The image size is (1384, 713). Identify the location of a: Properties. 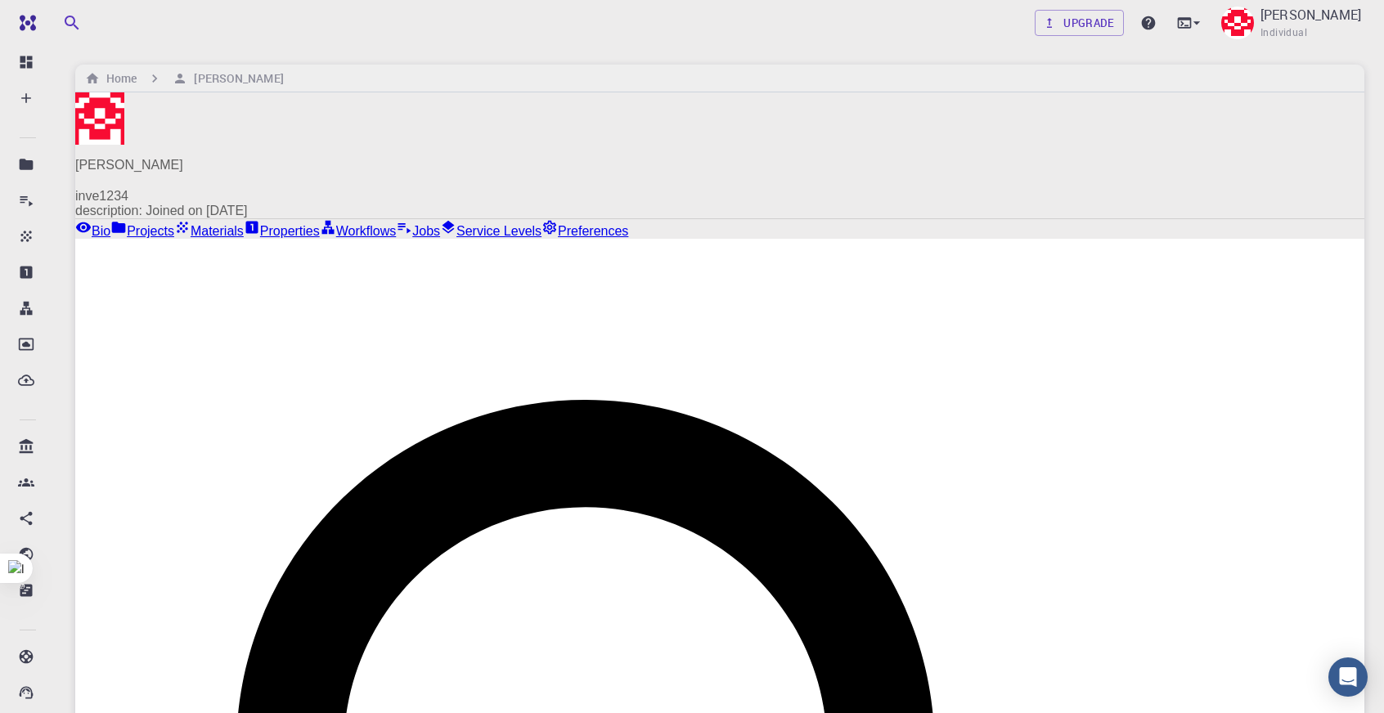
(281, 229).